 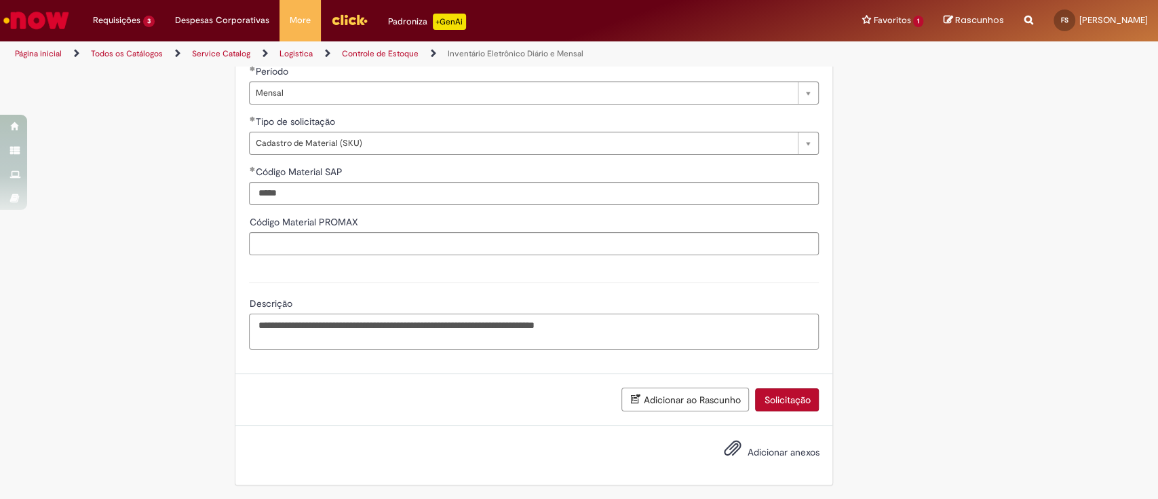 I want to click on input: Código Material PROMAX, so click(x=534, y=244).